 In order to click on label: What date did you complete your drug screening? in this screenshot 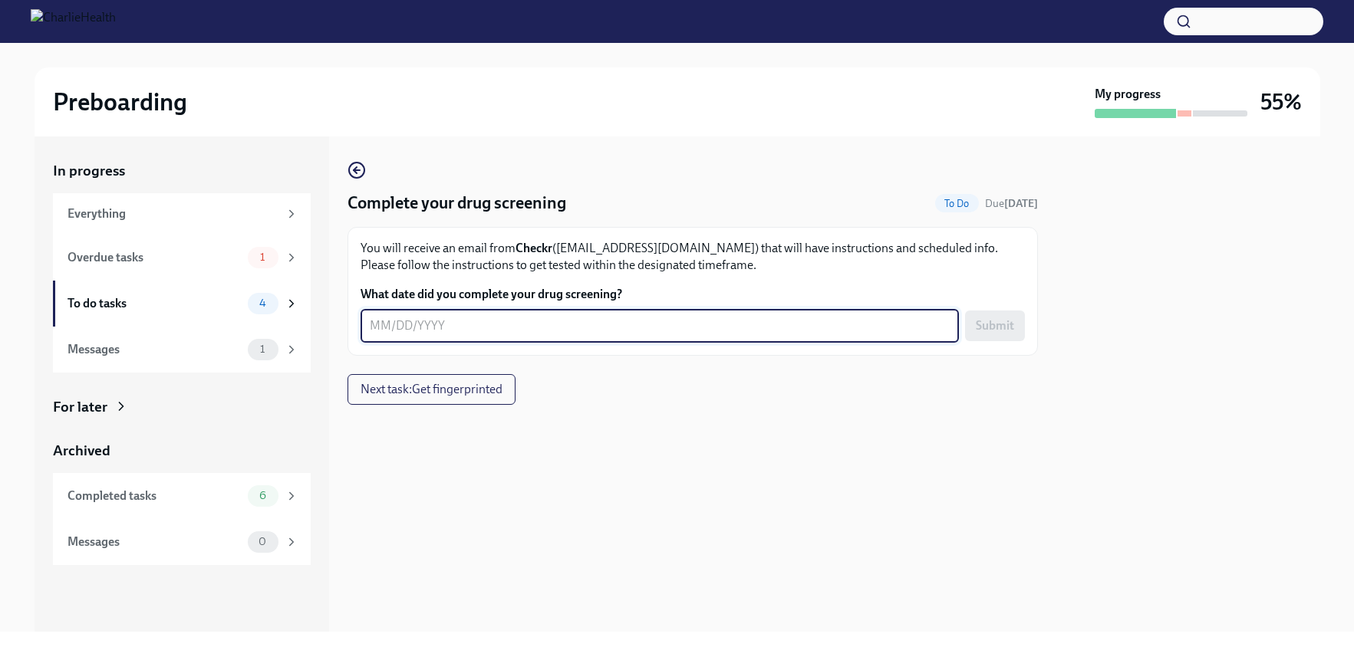, I will do `click(693, 295)`.